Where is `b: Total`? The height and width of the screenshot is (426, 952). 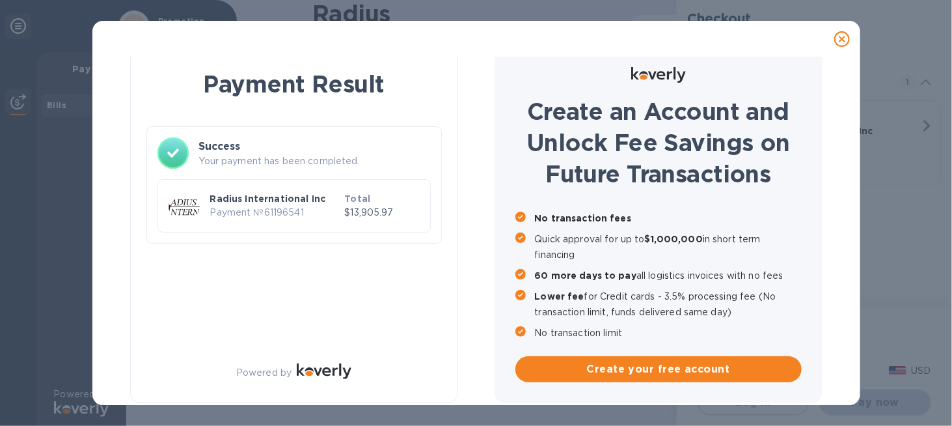
b: Total is located at coordinates (357, 198).